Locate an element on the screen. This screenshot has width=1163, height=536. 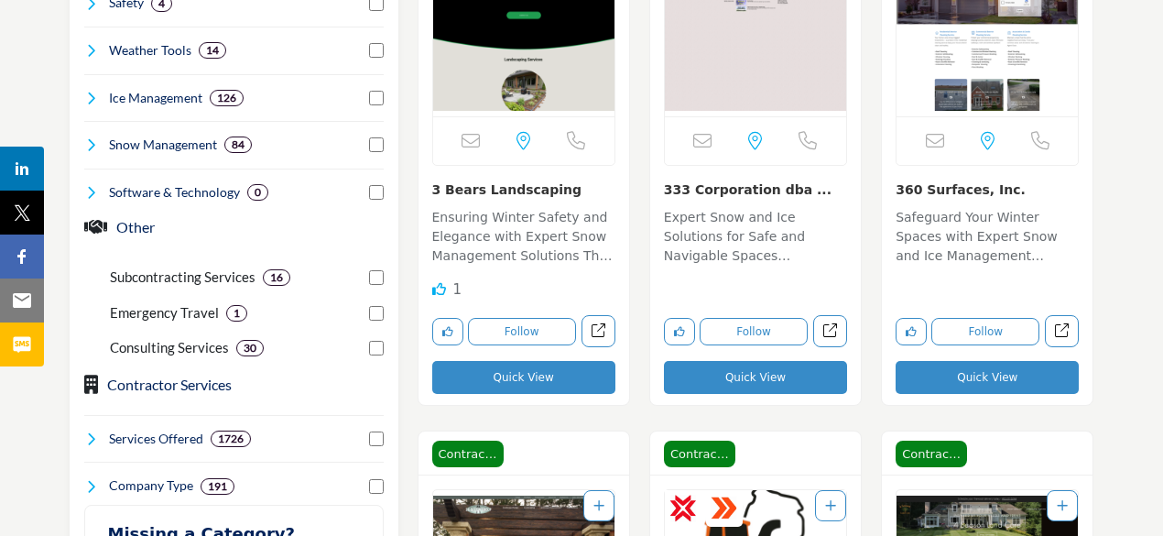
i: Like is located at coordinates (439, 288).